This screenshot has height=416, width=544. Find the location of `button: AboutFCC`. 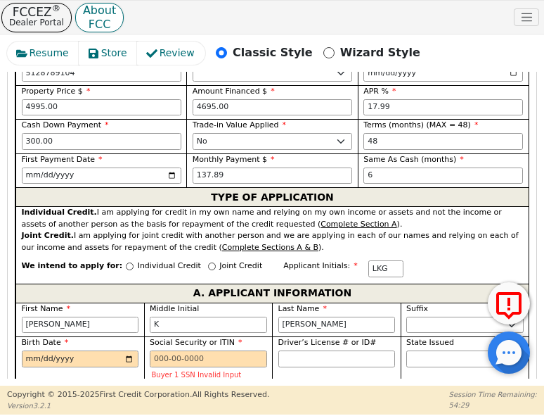

button: AboutFCC is located at coordinates (99, 18).